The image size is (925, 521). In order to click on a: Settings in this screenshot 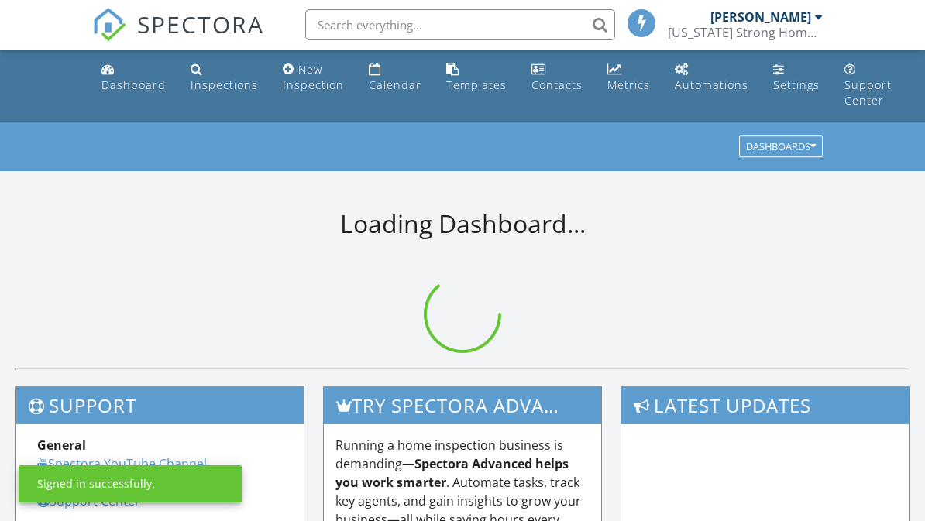, I will do `click(796, 77)`.